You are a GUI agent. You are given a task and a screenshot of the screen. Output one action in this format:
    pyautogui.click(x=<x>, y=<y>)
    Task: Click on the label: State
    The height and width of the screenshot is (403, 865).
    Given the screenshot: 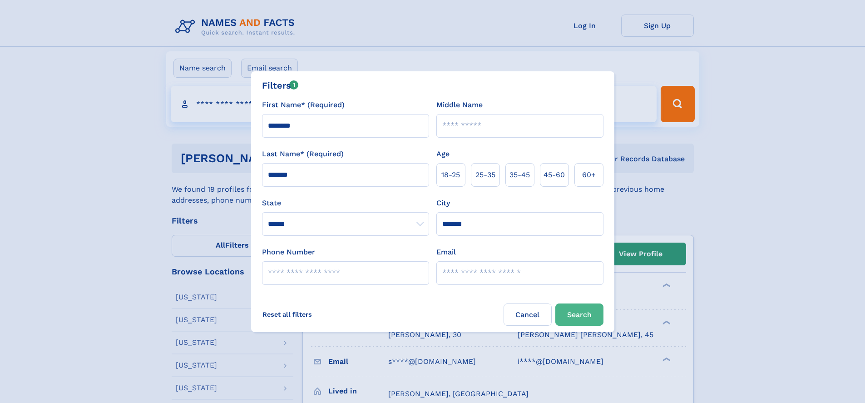 What is the action you would take?
    pyautogui.click(x=345, y=203)
    